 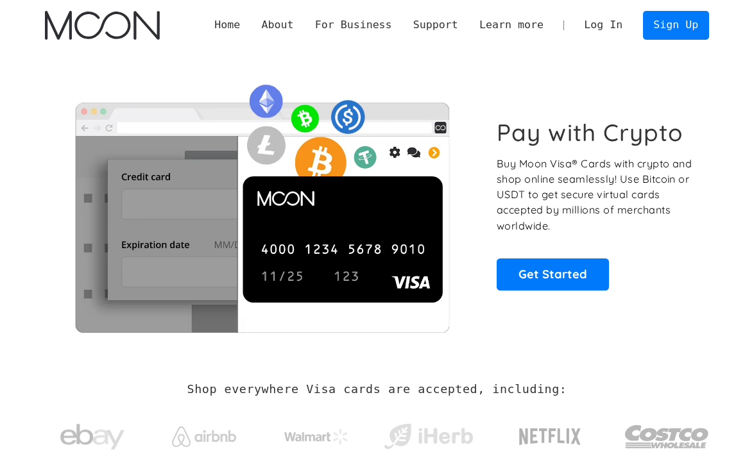 I want to click on p: Buy Moon Visa® Cards with crypto and shop online seamlessly! Use Bitcoin or USDT to get secure vi..., so click(x=595, y=194).